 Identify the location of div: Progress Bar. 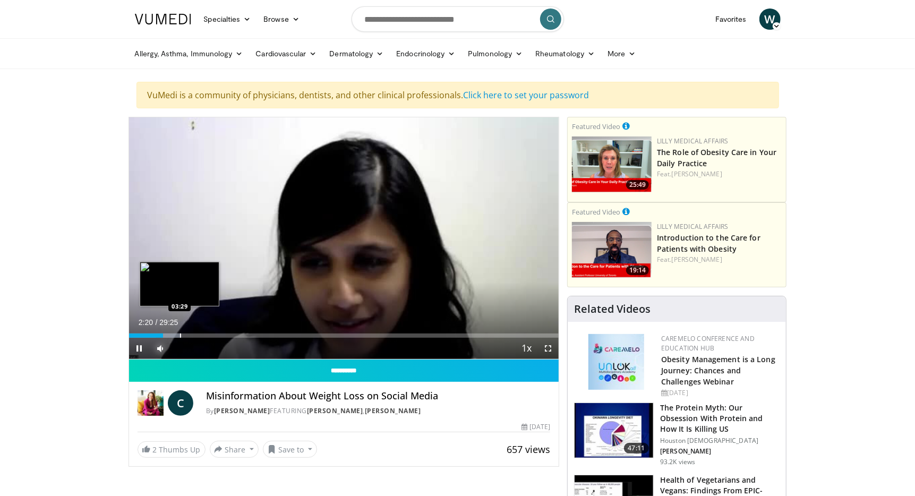
(344, 336).